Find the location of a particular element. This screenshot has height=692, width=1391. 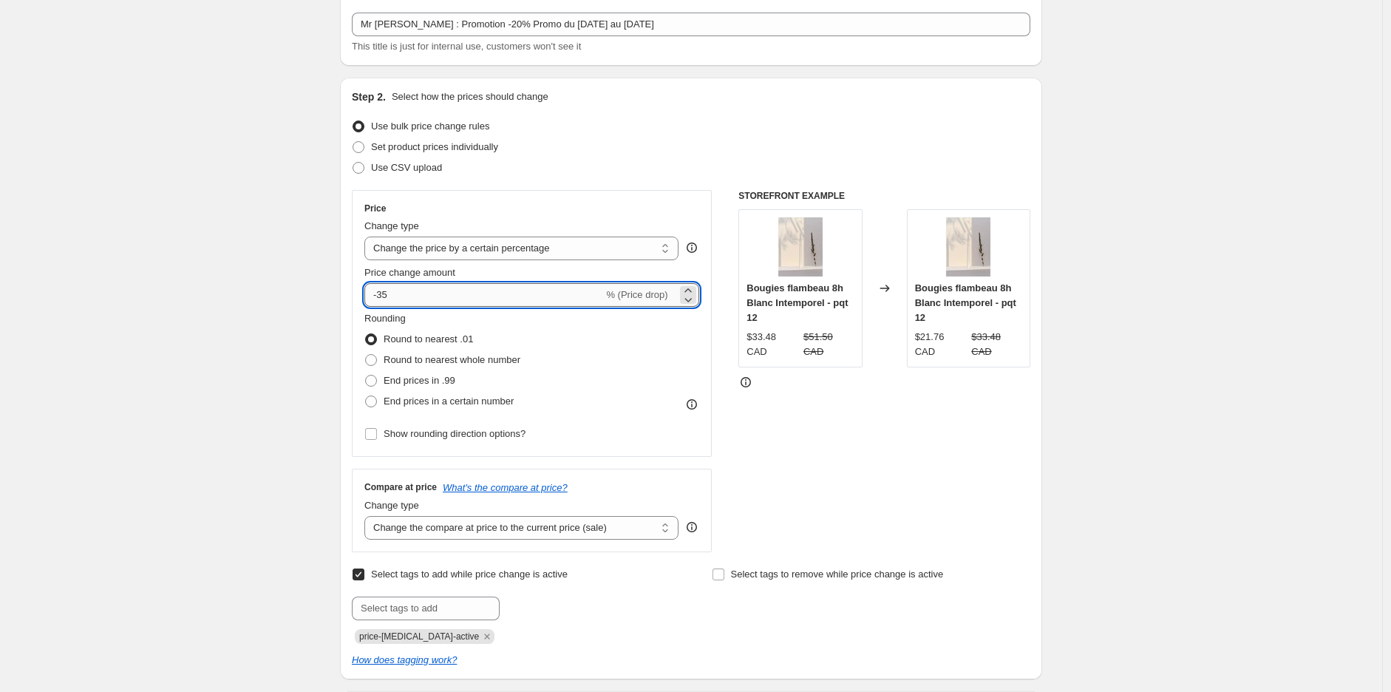

i: How does tagging work? is located at coordinates (404, 659).